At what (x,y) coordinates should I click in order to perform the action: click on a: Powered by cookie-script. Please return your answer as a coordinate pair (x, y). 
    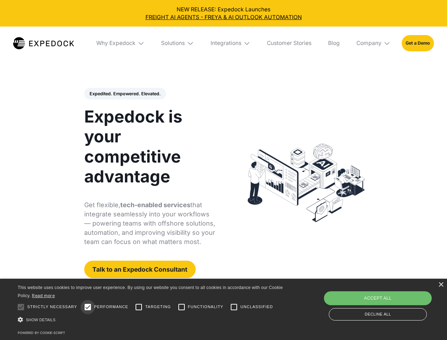
    Looking at the image, I should click on (41, 332).